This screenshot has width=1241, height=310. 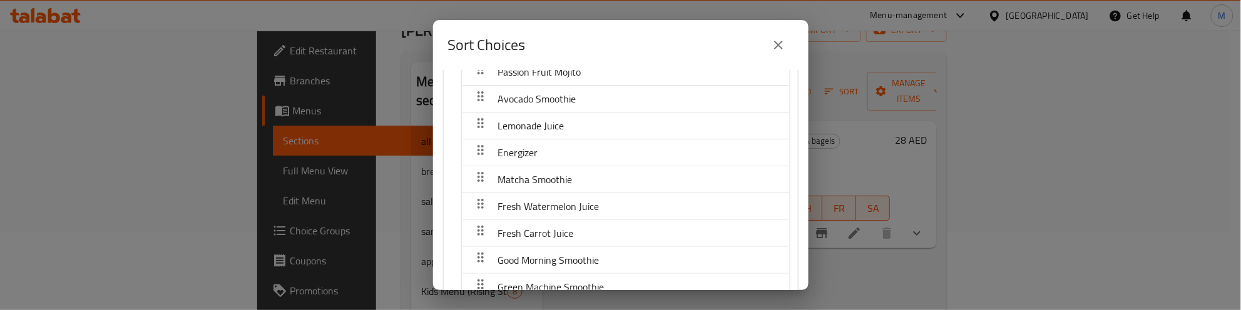 What do you see at coordinates (778, 45) in the screenshot?
I see `button: close` at bounding box center [778, 45].